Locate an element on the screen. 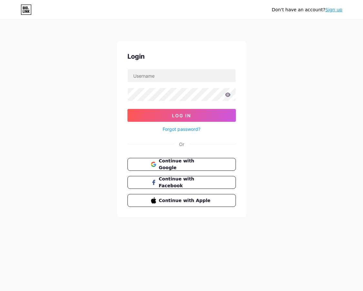  div: Don't have an account? is located at coordinates (307, 10).